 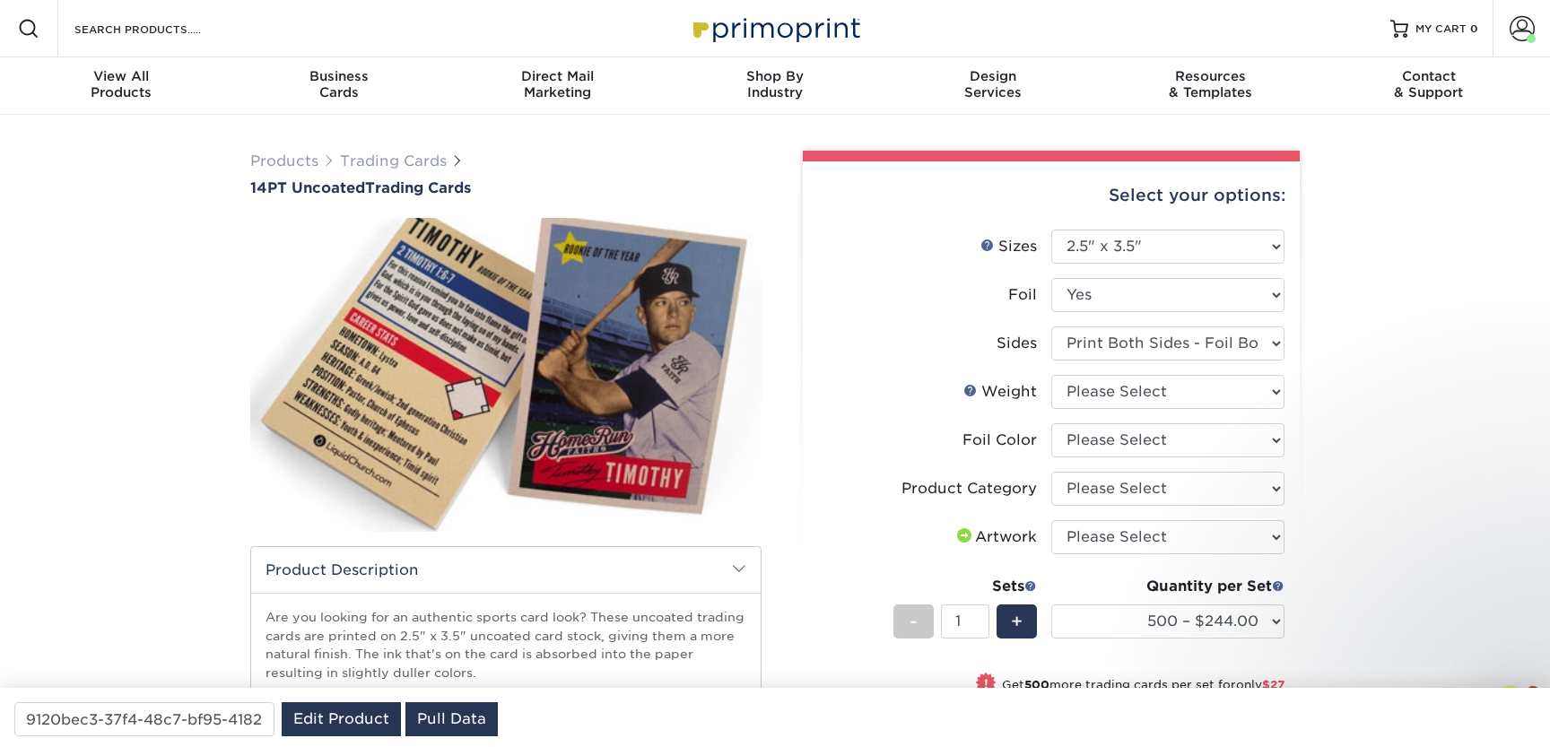 What do you see at coordinates (506, 188) in the screenshot?
I see `a: 14PT UncoatedTrading Cards` at bounding box center [506, 188].